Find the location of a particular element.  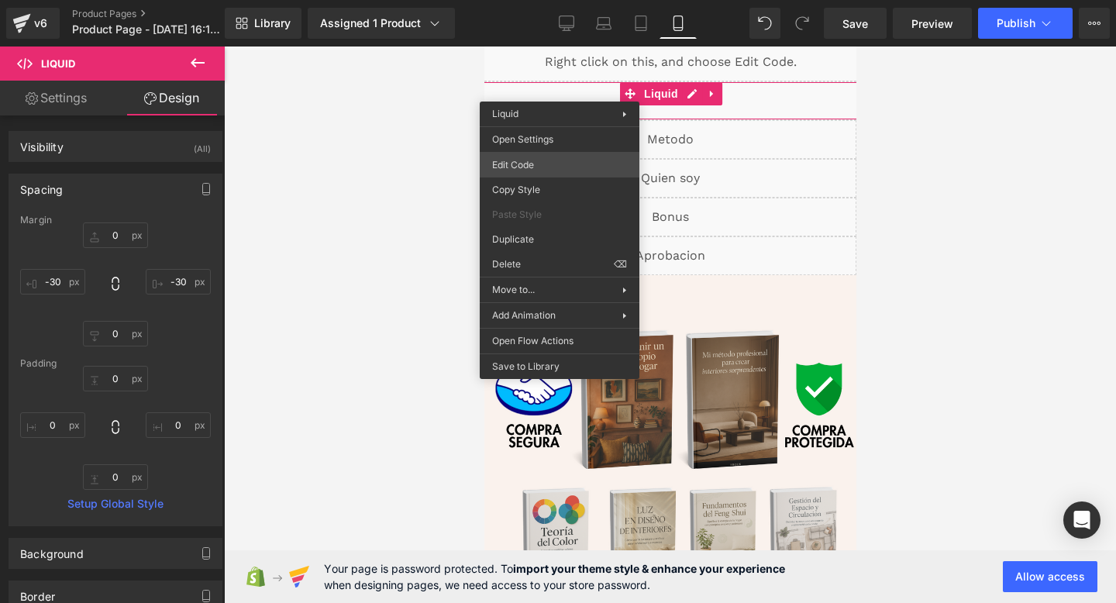

button: Publish is located at coordinates (1025, 23).